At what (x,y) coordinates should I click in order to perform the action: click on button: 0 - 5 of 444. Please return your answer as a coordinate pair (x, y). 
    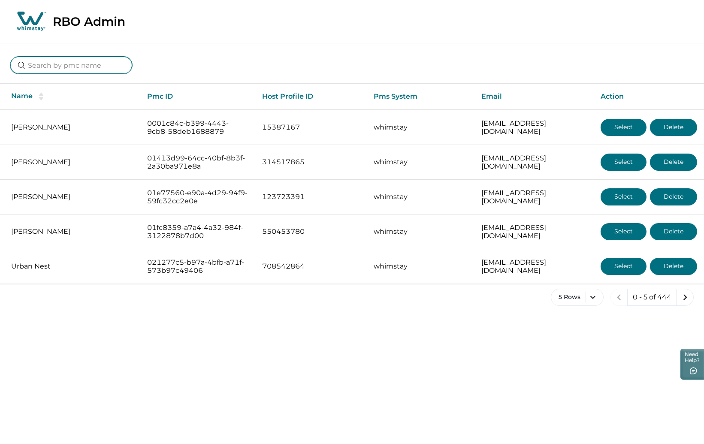
    Looking at the image, I should click on (652, 297).